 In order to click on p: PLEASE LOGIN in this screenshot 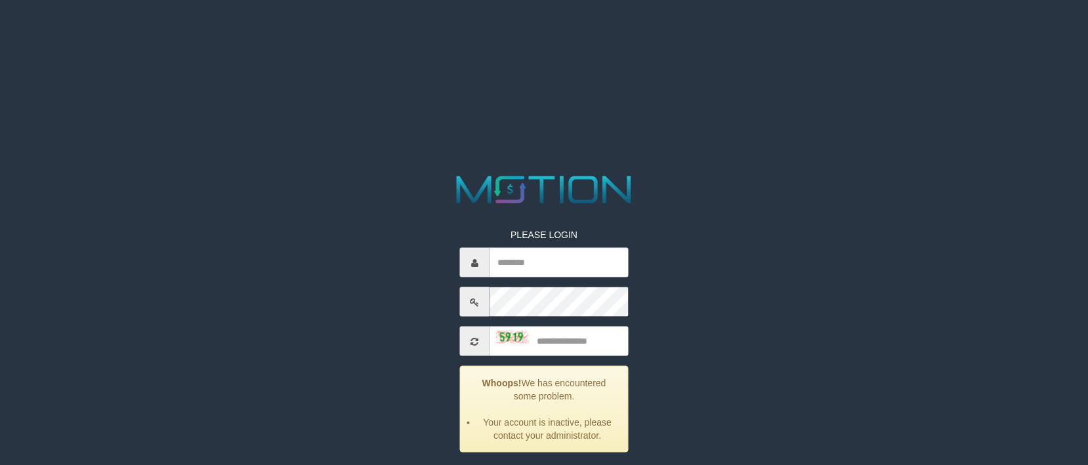, I will do `click(544, 235)`.